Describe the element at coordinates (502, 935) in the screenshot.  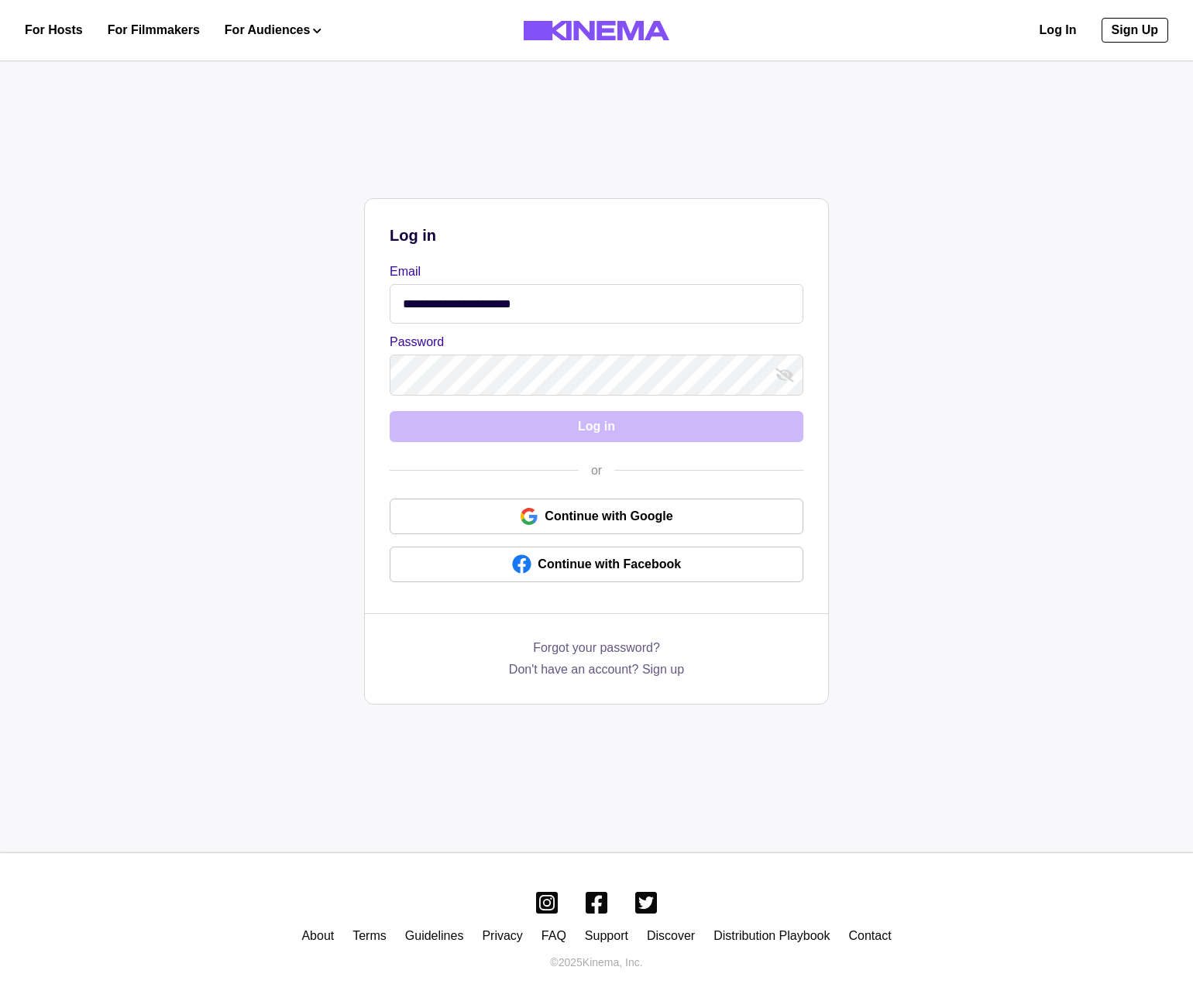
I see `a: Privacy` at that location.